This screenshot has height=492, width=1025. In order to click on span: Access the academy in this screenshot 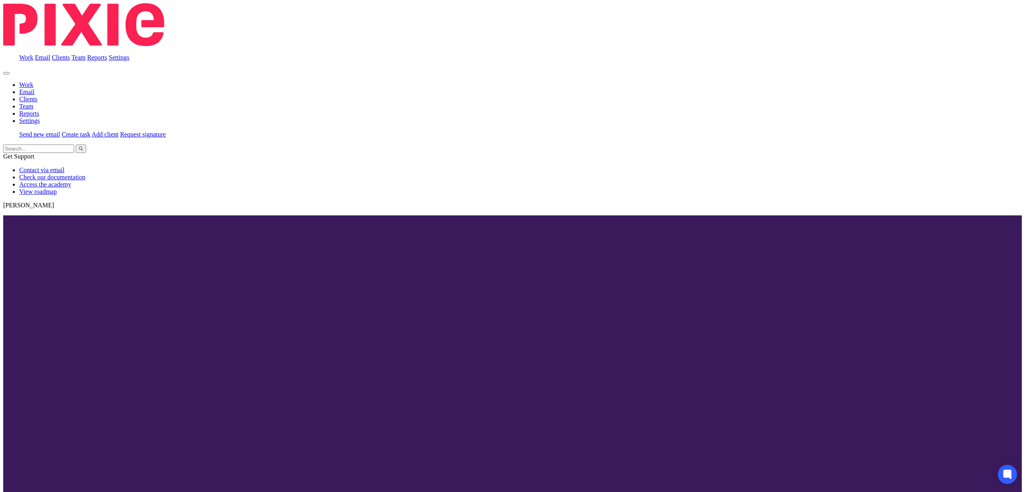, I will do `click(45, 184)`.